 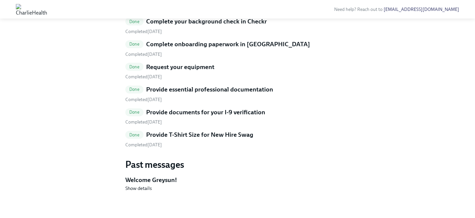 I want to click on span: Sunday, July 27th 2025, 5:06 pm, so click(x=144, y=122).